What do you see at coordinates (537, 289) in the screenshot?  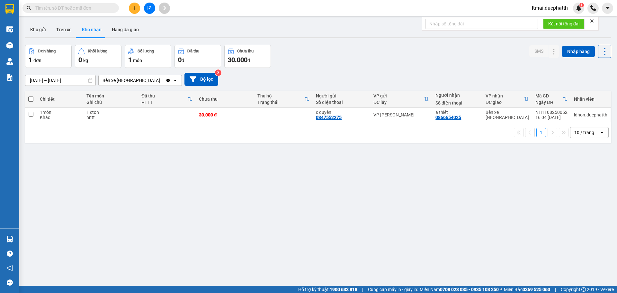 I see `strong: 0369 525 060` at bounding box center [537, 289].